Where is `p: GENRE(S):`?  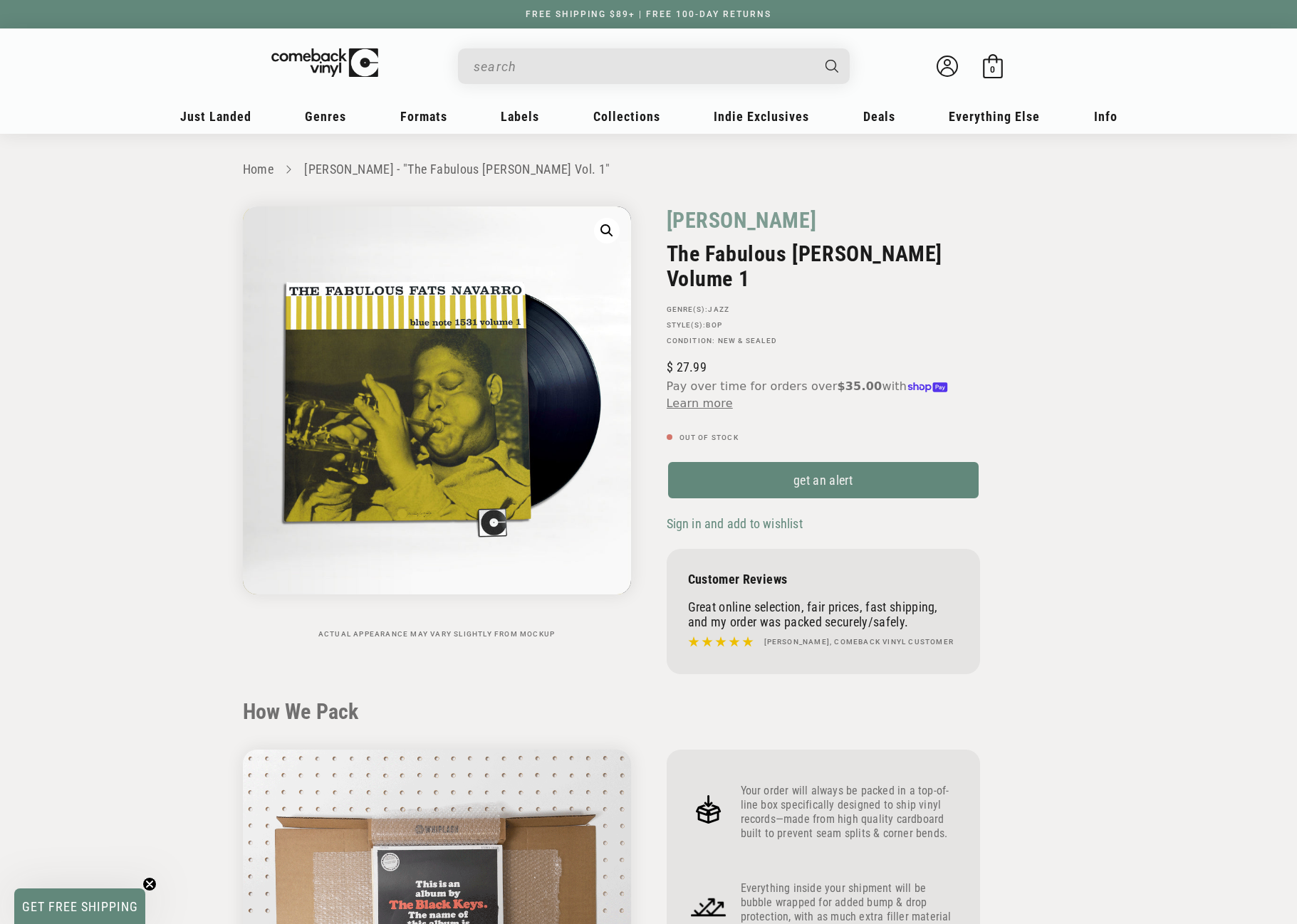
p: GENRE(S): is located at coordinates (823, 309).